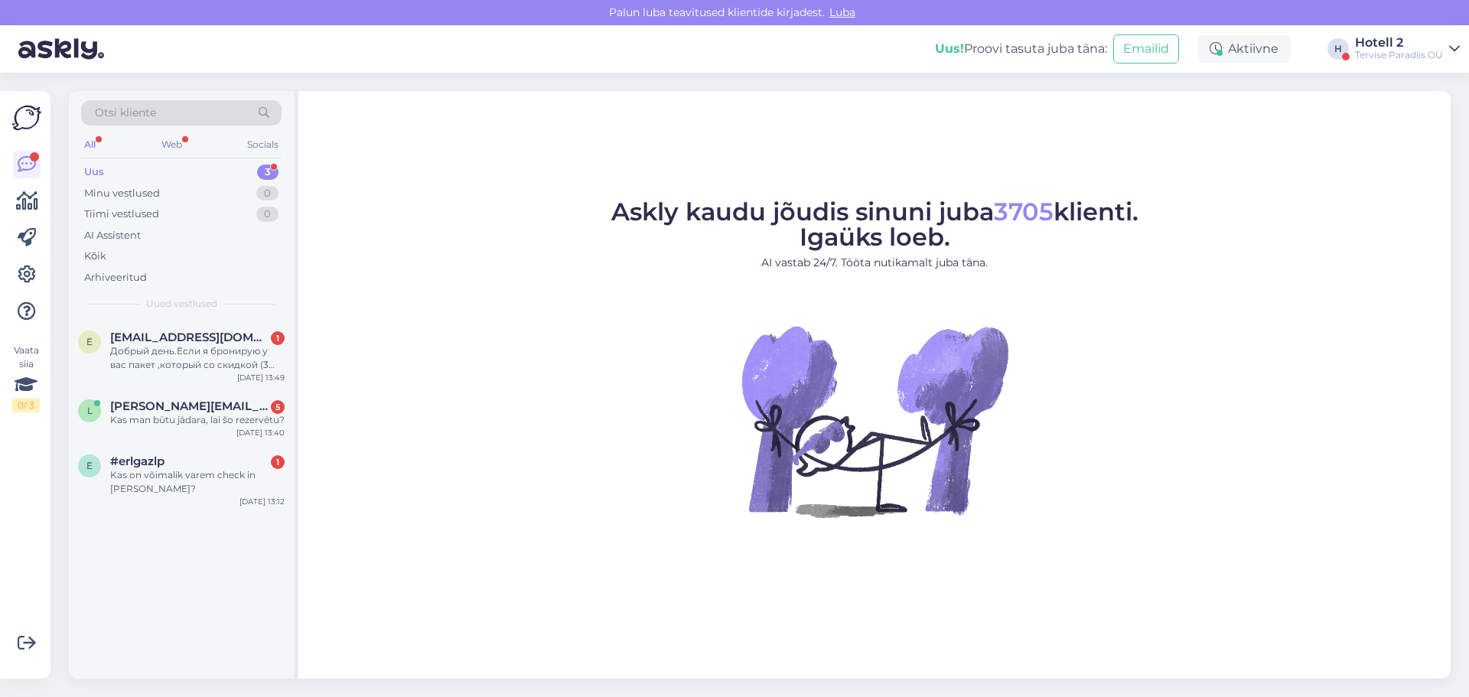  I want to click on div: Kas man būtu jādara, lai šo rezervētu?, so click(197, 420).